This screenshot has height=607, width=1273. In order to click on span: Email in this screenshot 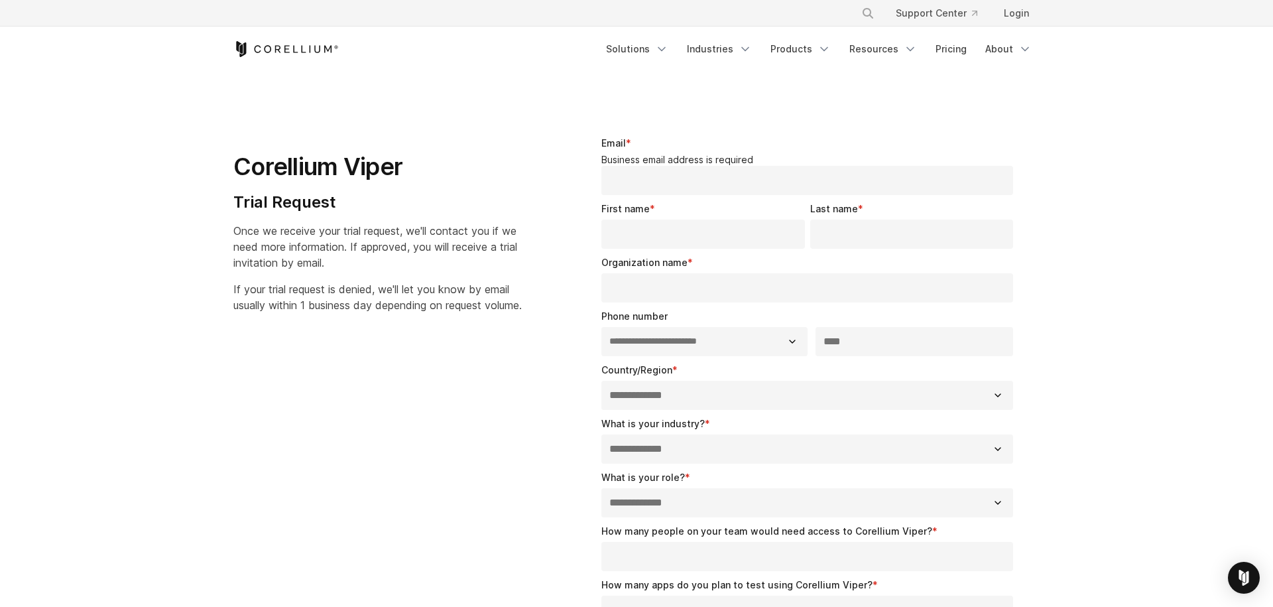, I will do `click(613, 143)`.